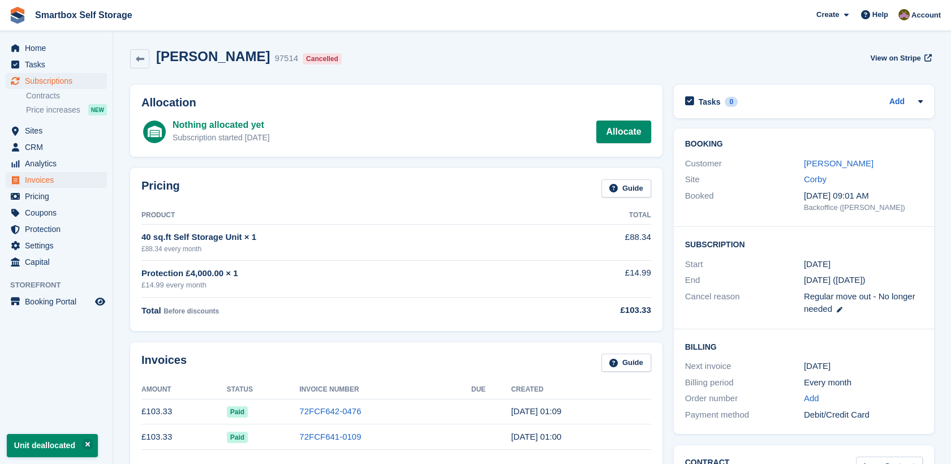  What do you see at coordinates (59, 163) in the screenshot?
I see `span: Analytics` at bounding box center [59, 163].